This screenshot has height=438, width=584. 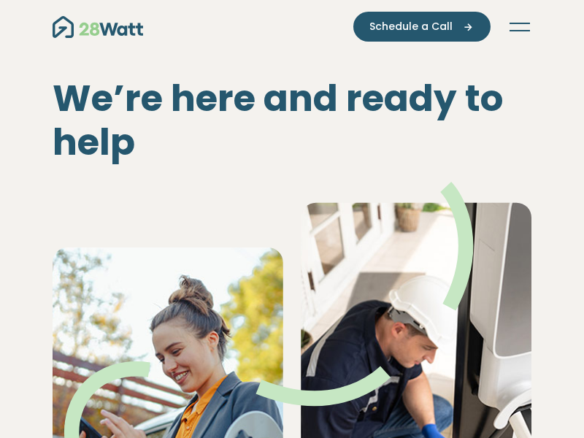 What do you see at coordinates (411, 26) in the screenshot?
I see `span: Schedule a Call` at bounding box center [411, 26].